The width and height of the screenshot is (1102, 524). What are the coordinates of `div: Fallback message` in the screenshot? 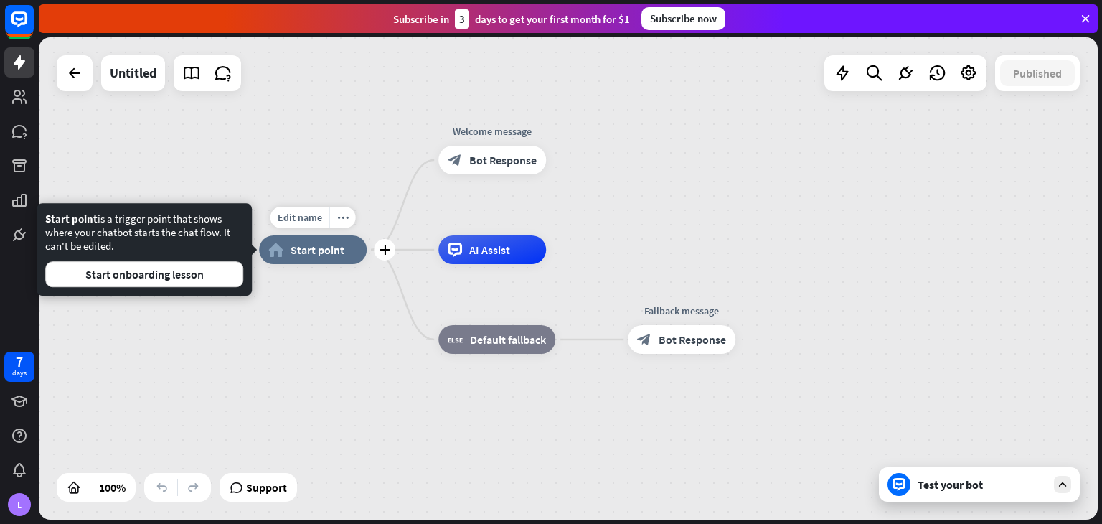 It's located at (681, 311).